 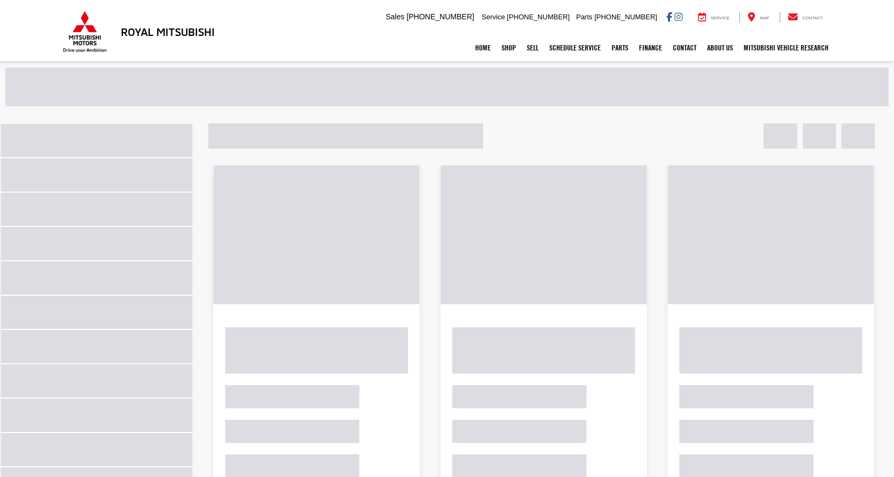 I want to click on a: Home, so click(x=483, y=48).